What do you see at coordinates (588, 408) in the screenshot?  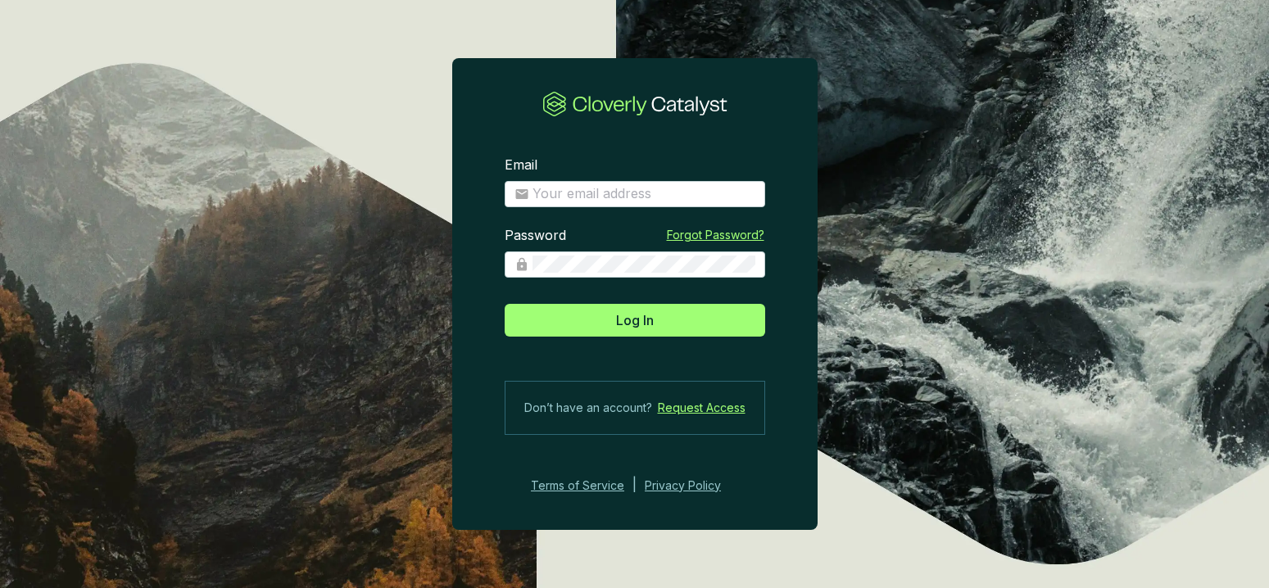 I see `span: Don’t have an account?` at bounding box center [588, 408].